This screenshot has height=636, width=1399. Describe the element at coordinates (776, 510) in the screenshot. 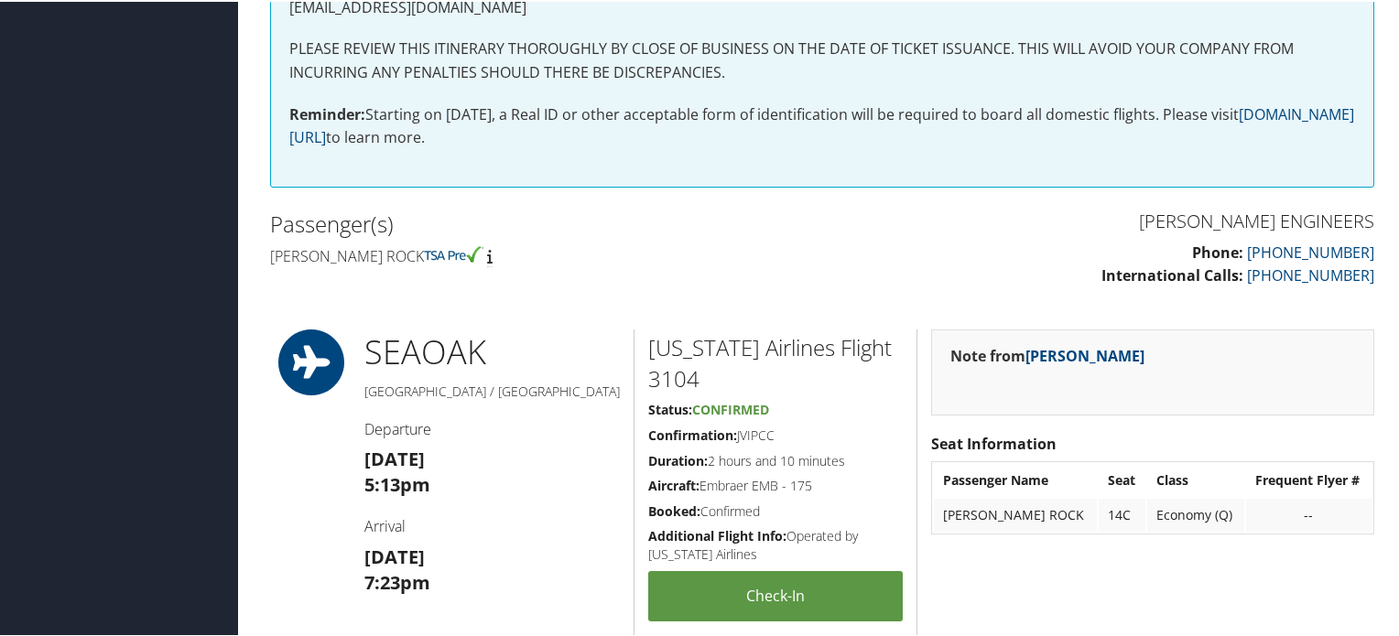

I see `h5: Confirmed` at that location.